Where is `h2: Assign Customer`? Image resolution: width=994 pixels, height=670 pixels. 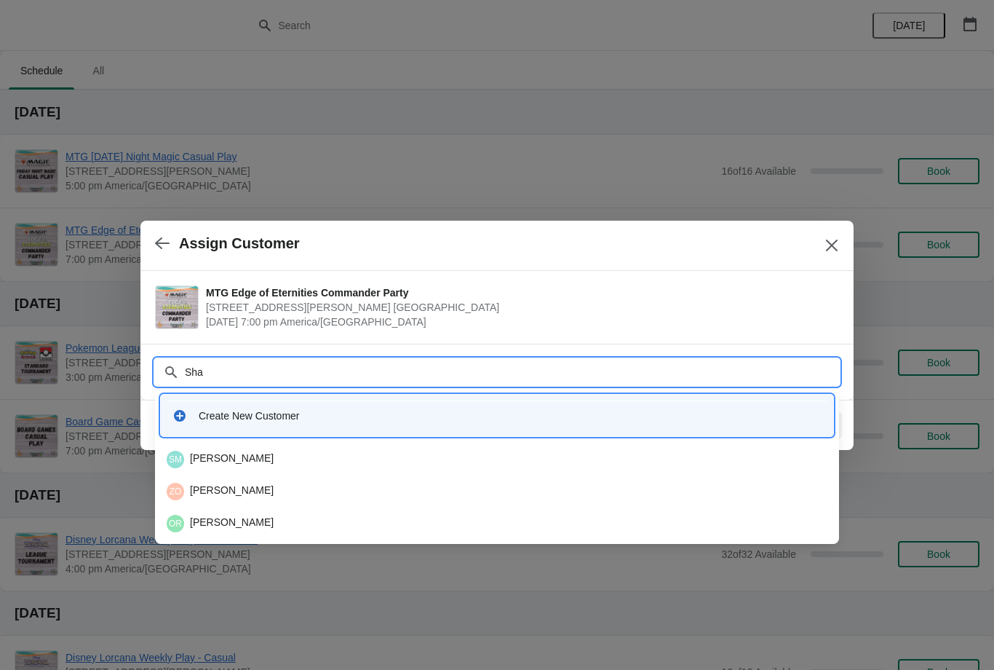 h2: Assign Customer is located at coordinates (239, 243).